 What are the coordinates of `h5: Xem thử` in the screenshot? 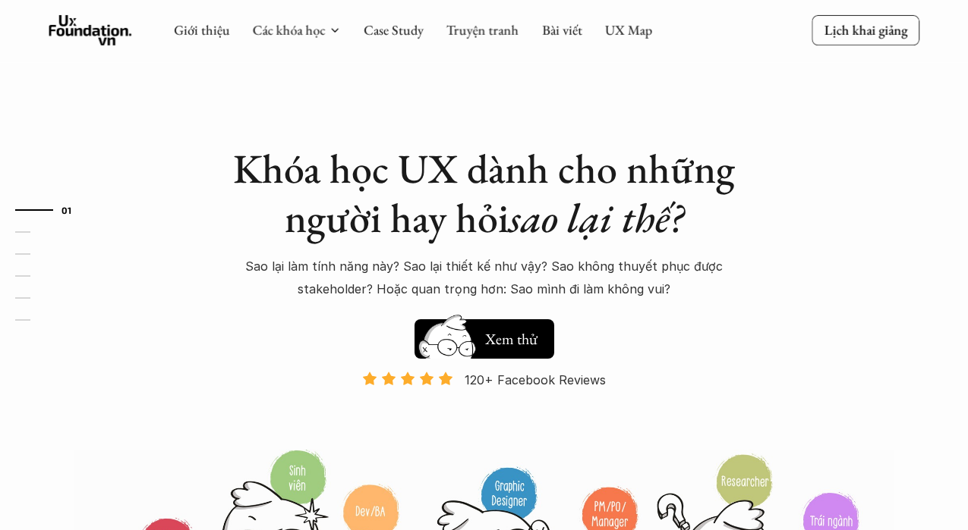 It's located at (511, 339).